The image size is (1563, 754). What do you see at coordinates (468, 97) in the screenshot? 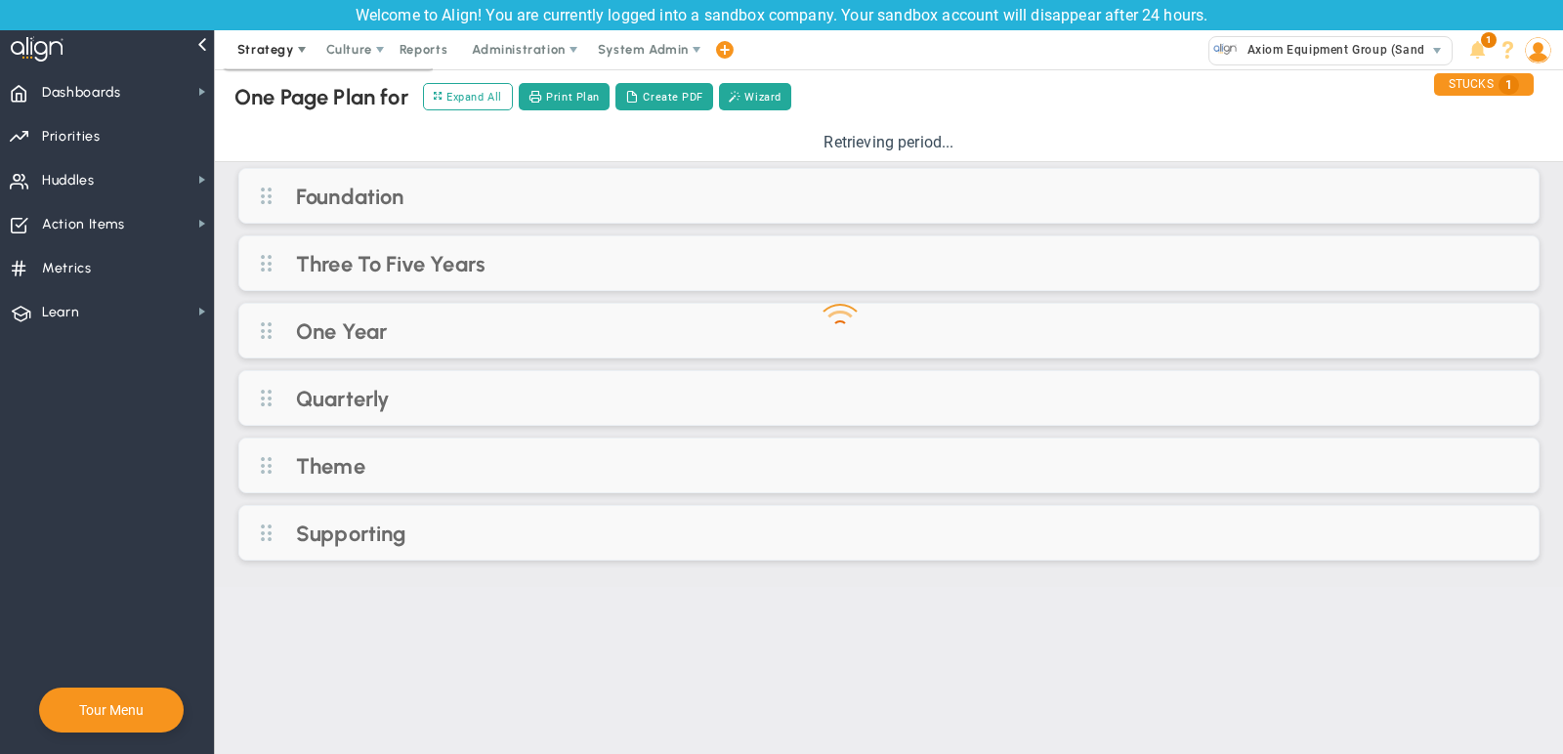
I see `span: Expand All` at bounding box center [468, 97].